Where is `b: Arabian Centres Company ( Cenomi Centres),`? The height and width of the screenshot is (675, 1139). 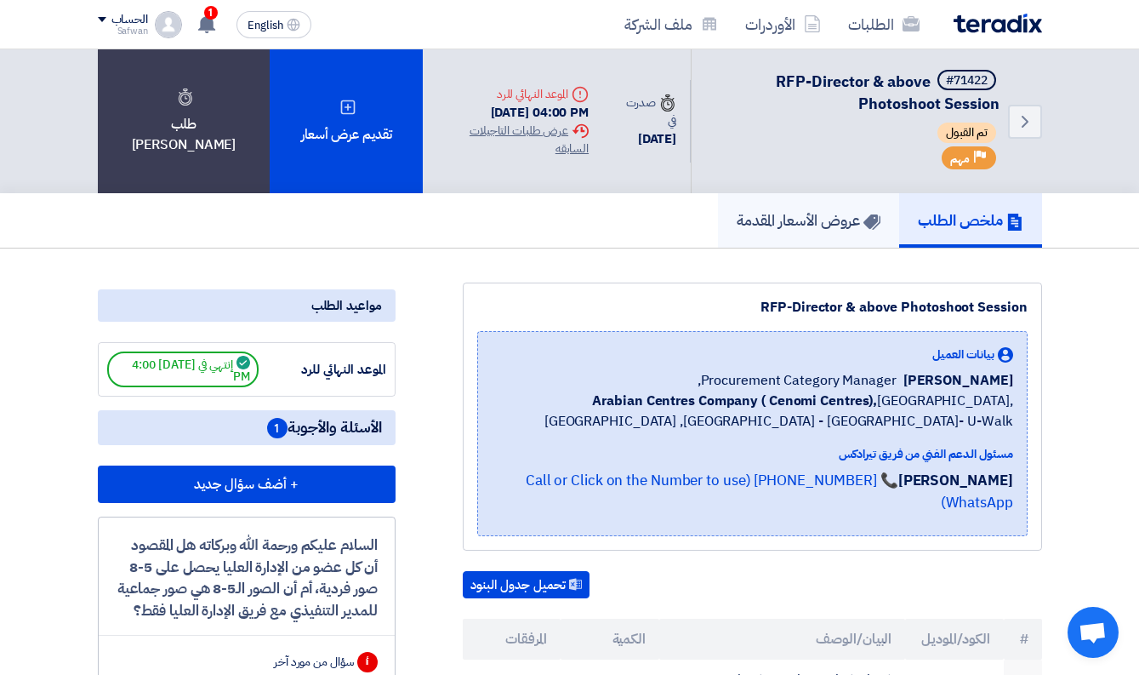
b: Arabian Centres Company ( Cenomi Centres), is located at coordinates (734, 401).